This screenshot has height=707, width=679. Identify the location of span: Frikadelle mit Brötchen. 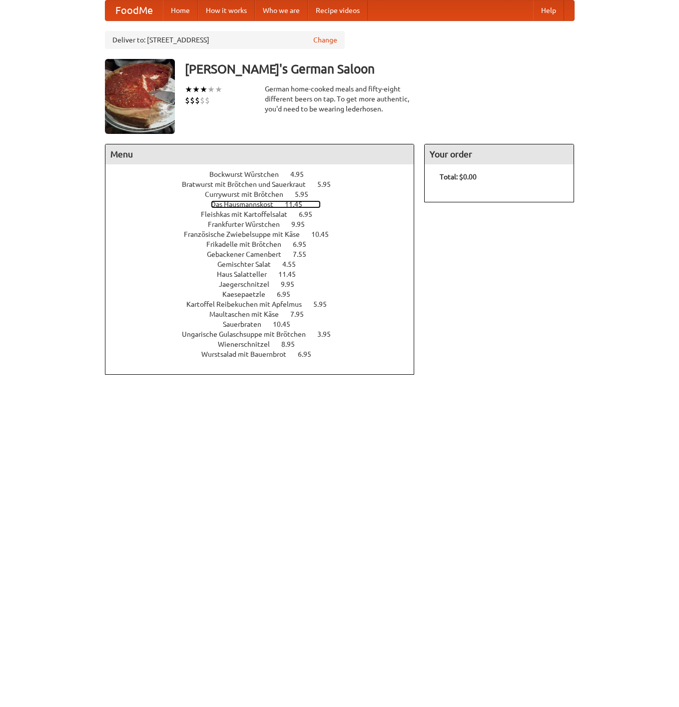
(249, 244).